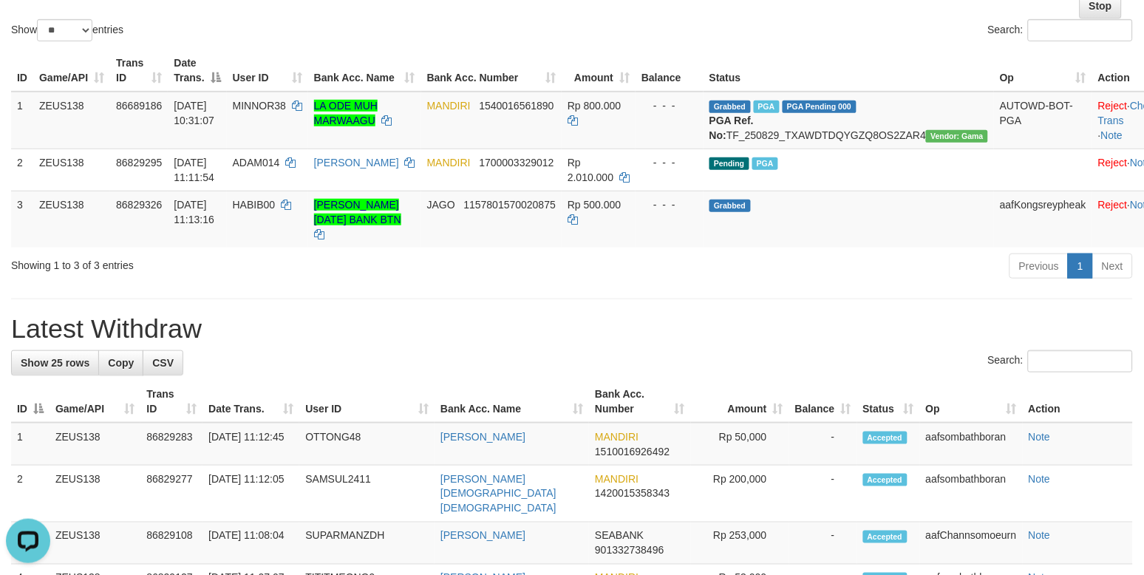 This screenshot has width=1144, height=575. I want to click on th: Balance, so click(670, 70).